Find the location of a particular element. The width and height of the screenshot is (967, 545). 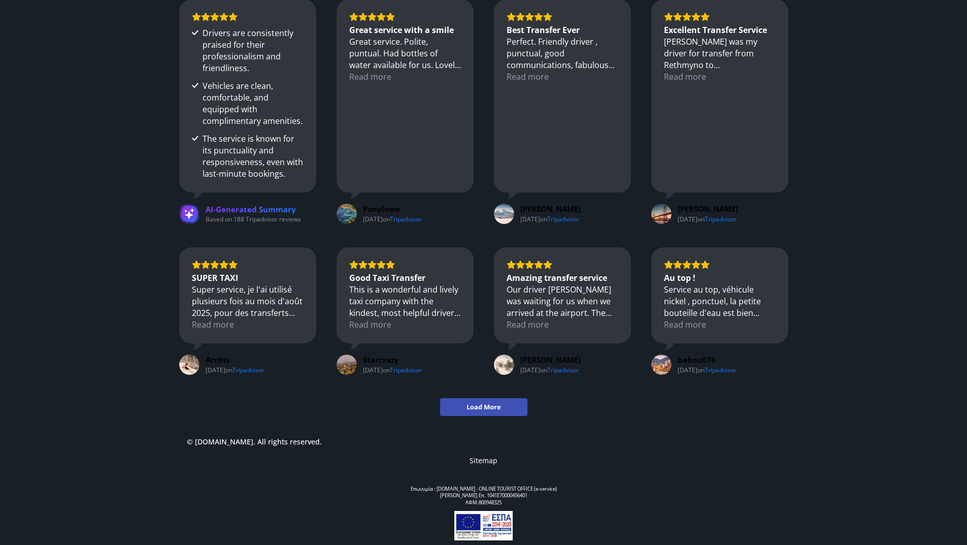

div: Best Transfer Ever is located at coordinates (563, 30).